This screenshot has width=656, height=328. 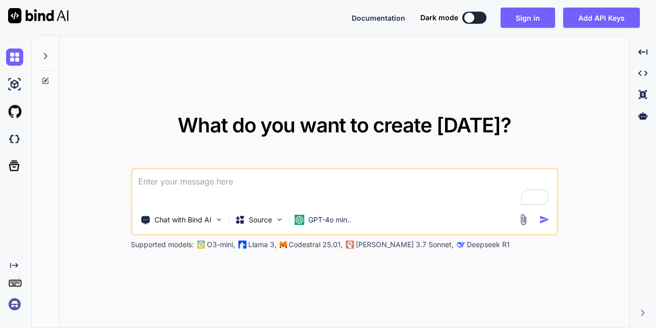 What do you see at coordinates (316, 244) in the screenshot?
I see `p: Codestral 25.01,` at bounding box center [316, 244].